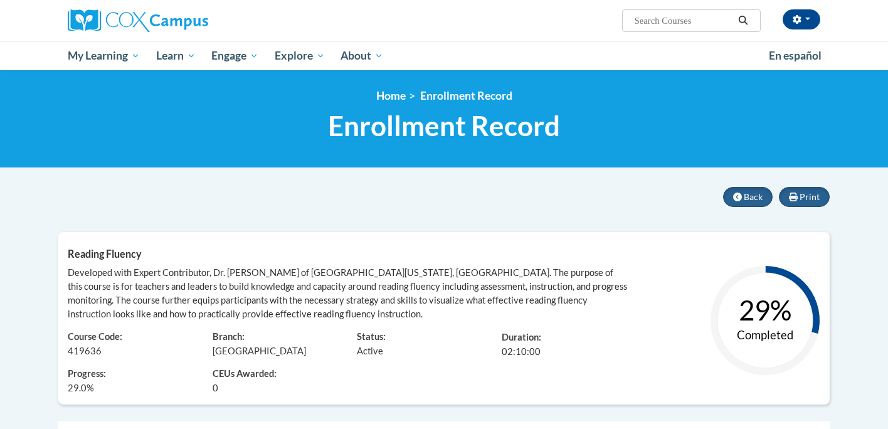  What do you see at coordinates (77, 388) in the screenshot?
I see `span: 29.0` at bounding box center [77, 388].